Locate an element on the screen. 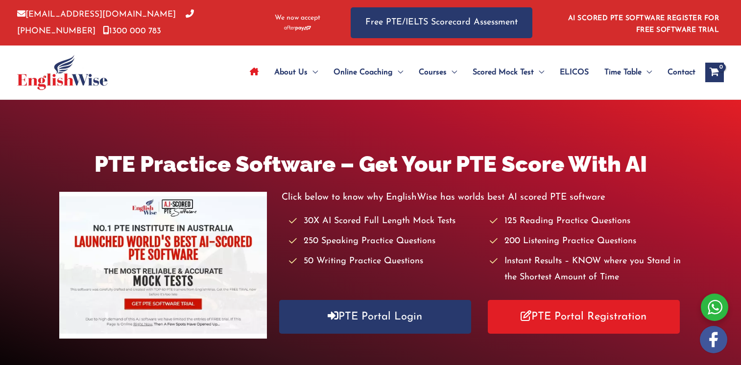  span: We now accept is located at coordinates (297, 18).